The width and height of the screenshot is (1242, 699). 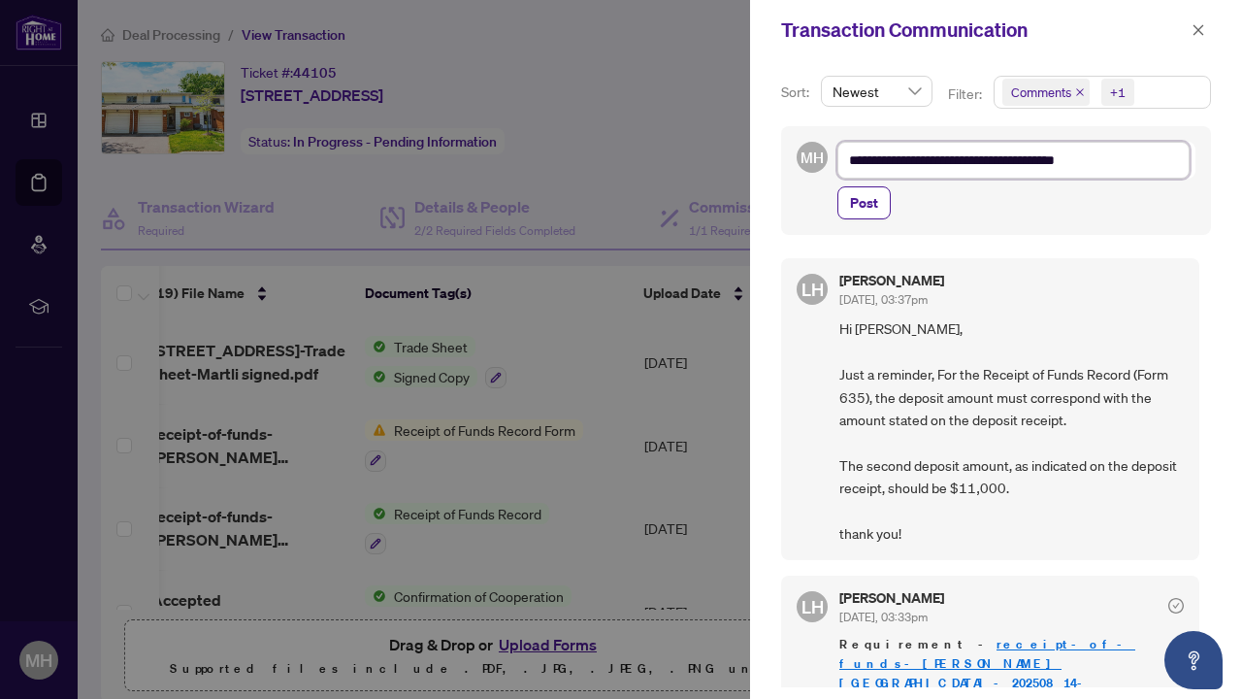 I want to click on p: Filter:, so click(x=967, y=94).